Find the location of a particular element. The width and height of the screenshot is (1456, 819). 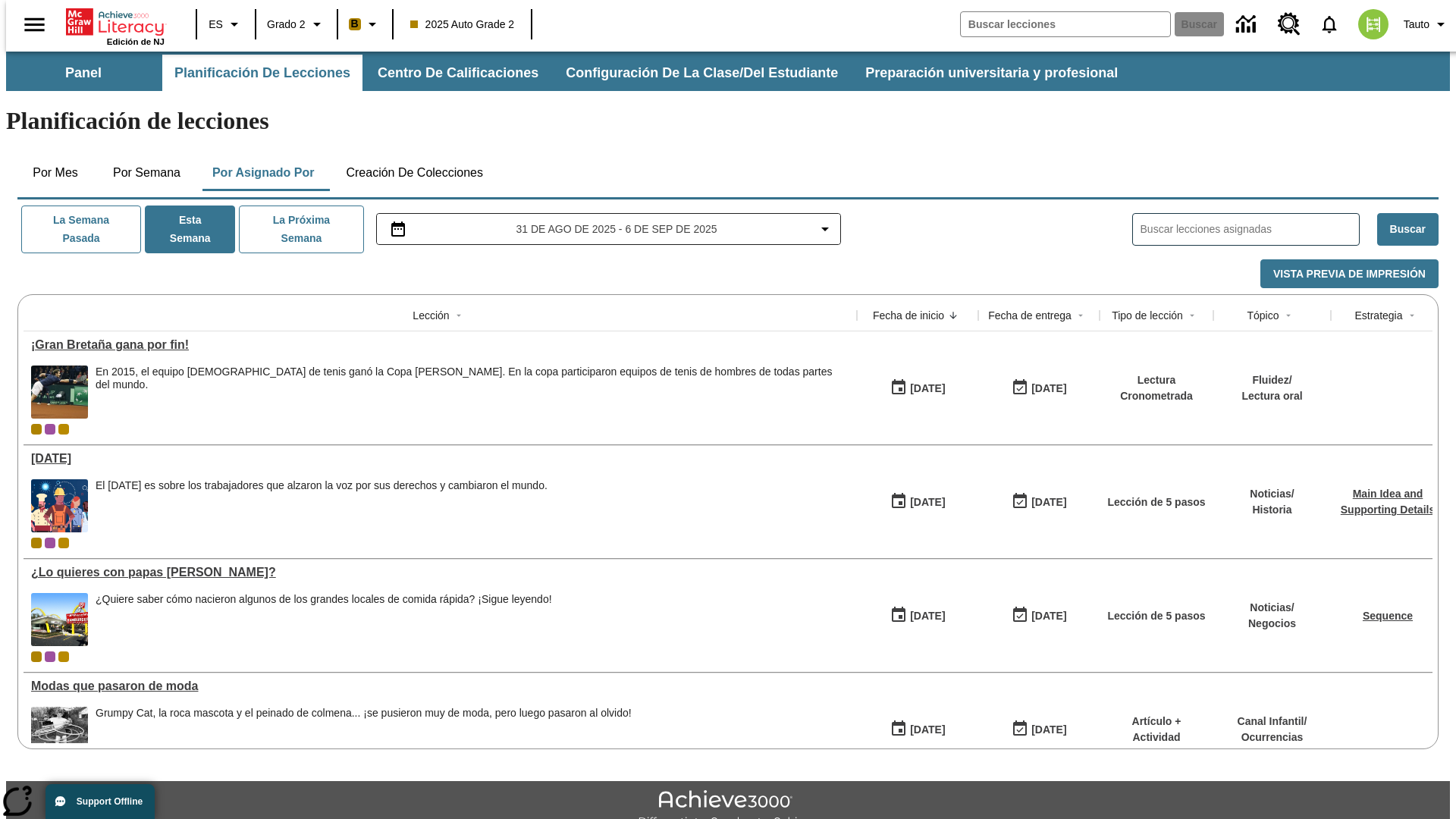

div: Lección is located at coordinates (431, 316).